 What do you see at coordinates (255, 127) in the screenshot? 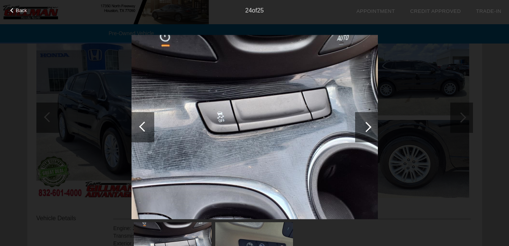
I see `img: image.aspx` at bounding box center [255, 127].